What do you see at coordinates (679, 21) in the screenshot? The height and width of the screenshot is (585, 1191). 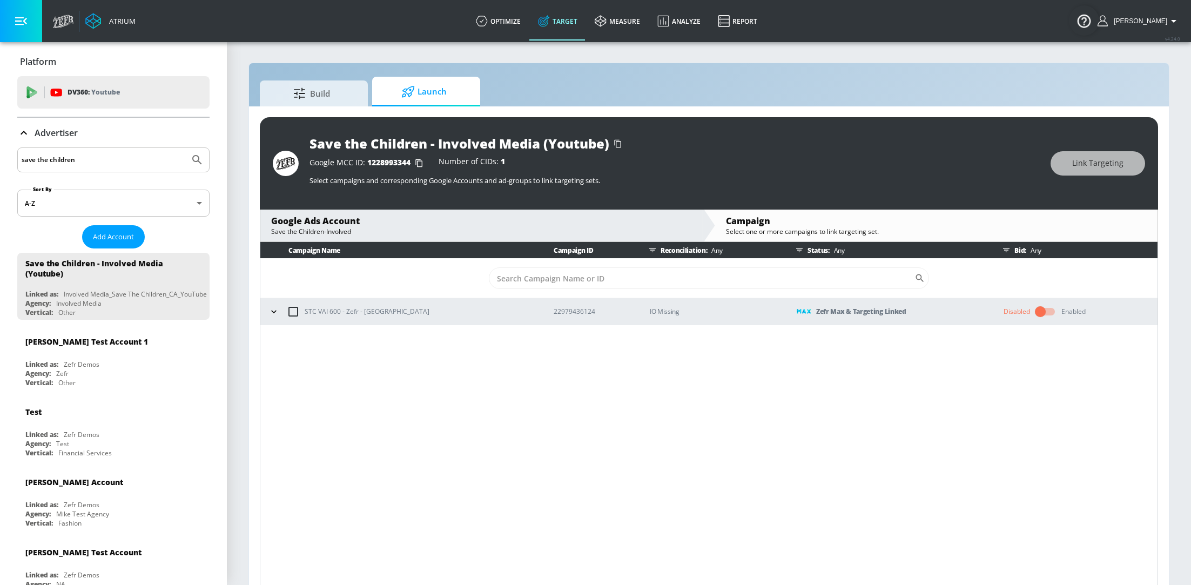 I see `a: Analyze` at bounding box center [679, 21].